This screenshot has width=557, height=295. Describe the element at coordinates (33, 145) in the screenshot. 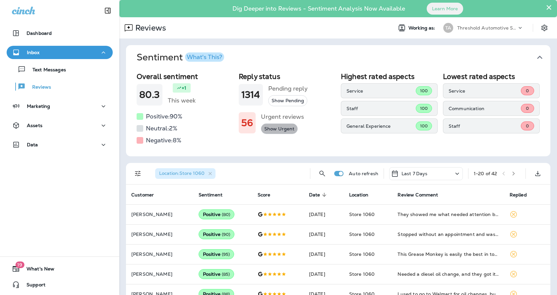

I see `p: Data` at that location.